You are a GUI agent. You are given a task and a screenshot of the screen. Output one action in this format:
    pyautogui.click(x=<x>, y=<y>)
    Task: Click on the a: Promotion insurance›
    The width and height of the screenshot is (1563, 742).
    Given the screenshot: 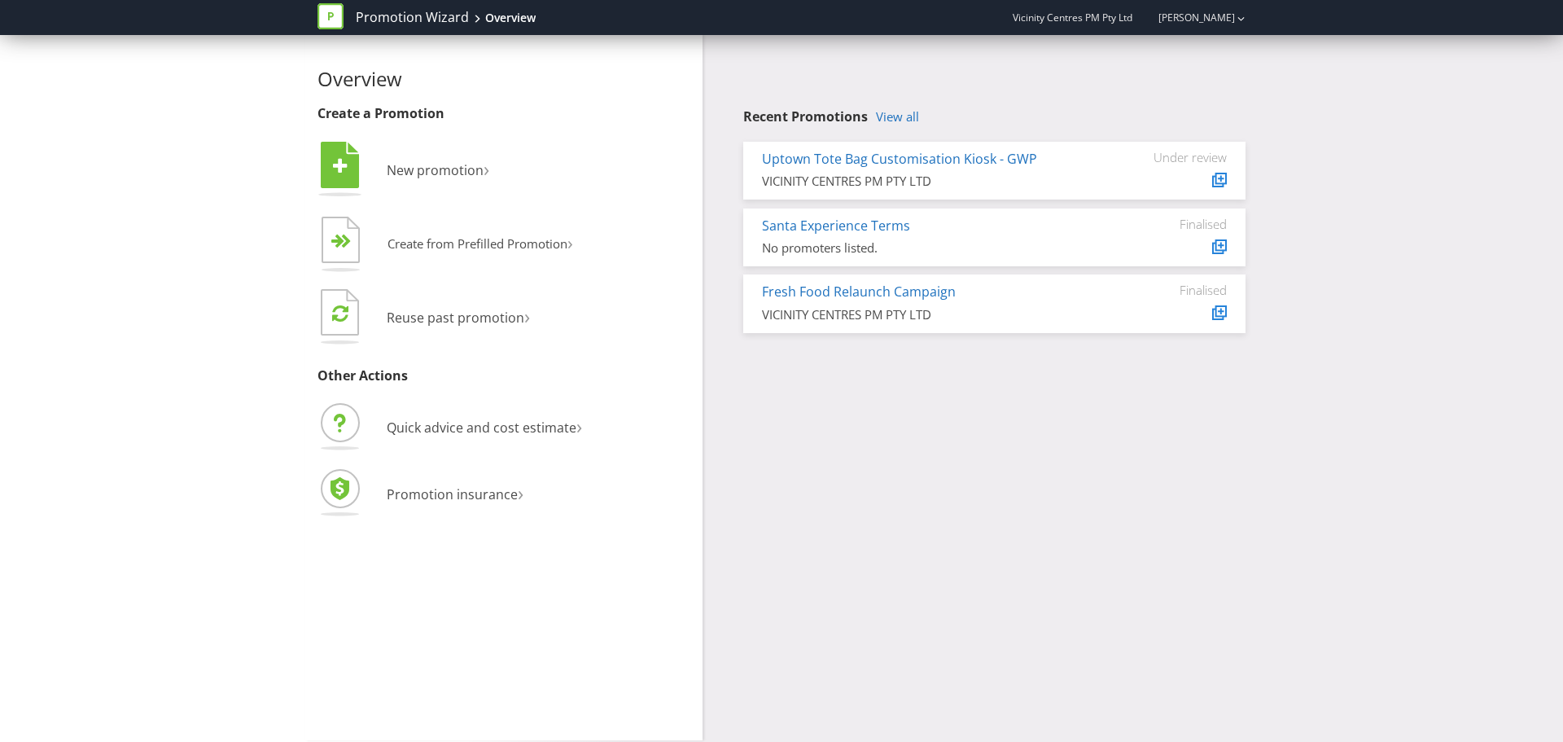 What is the action you would take?
    pyautogui.click(x=420, y=494)
    